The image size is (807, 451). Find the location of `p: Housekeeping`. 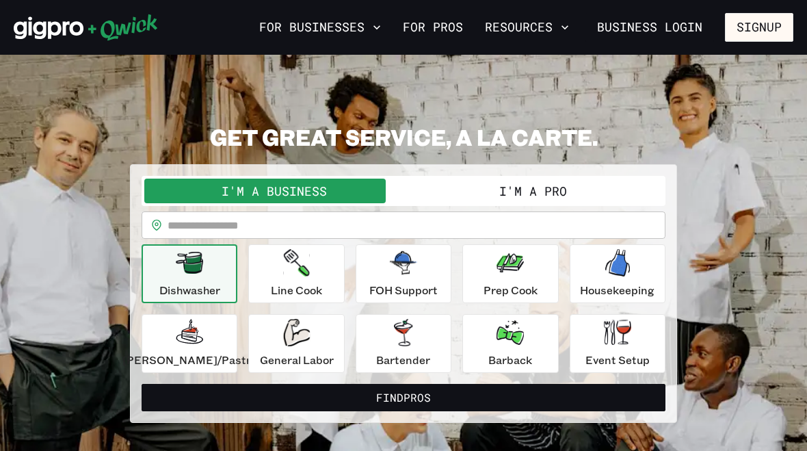

p: Housekeeping is located at coordinates (617, 290).